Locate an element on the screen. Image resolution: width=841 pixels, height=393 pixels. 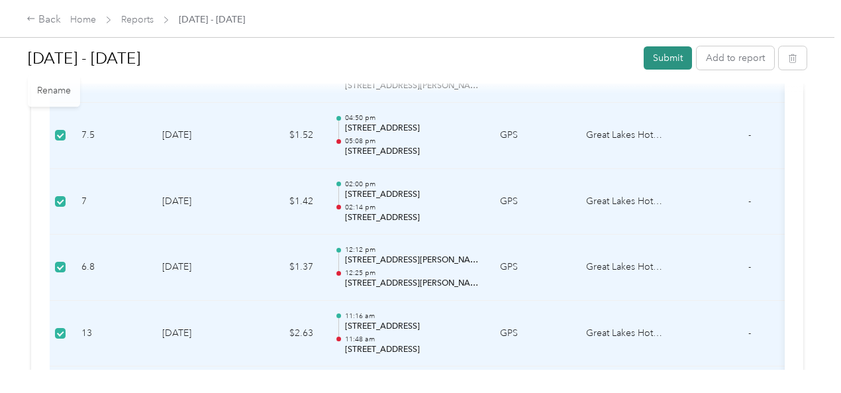
td: 13 is located at coordinates (111, 334).